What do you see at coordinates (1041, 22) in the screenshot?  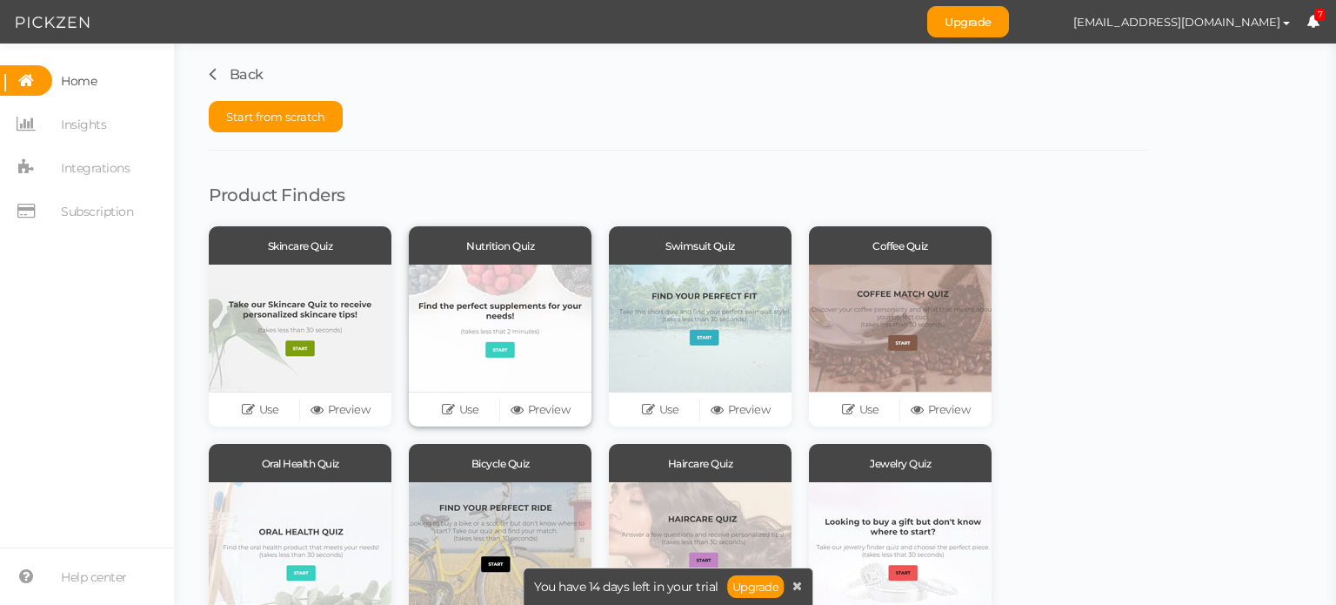 I see `img: 7823c092af6d8ec0f3e120f91450003a` at bounding box center [1041, 22].